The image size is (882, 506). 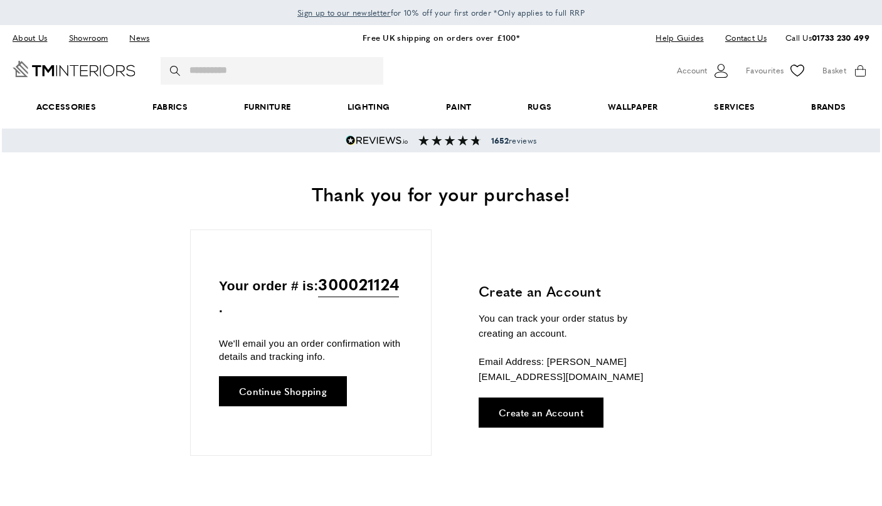 I want to click on a: News, so click(x=139, y=38).